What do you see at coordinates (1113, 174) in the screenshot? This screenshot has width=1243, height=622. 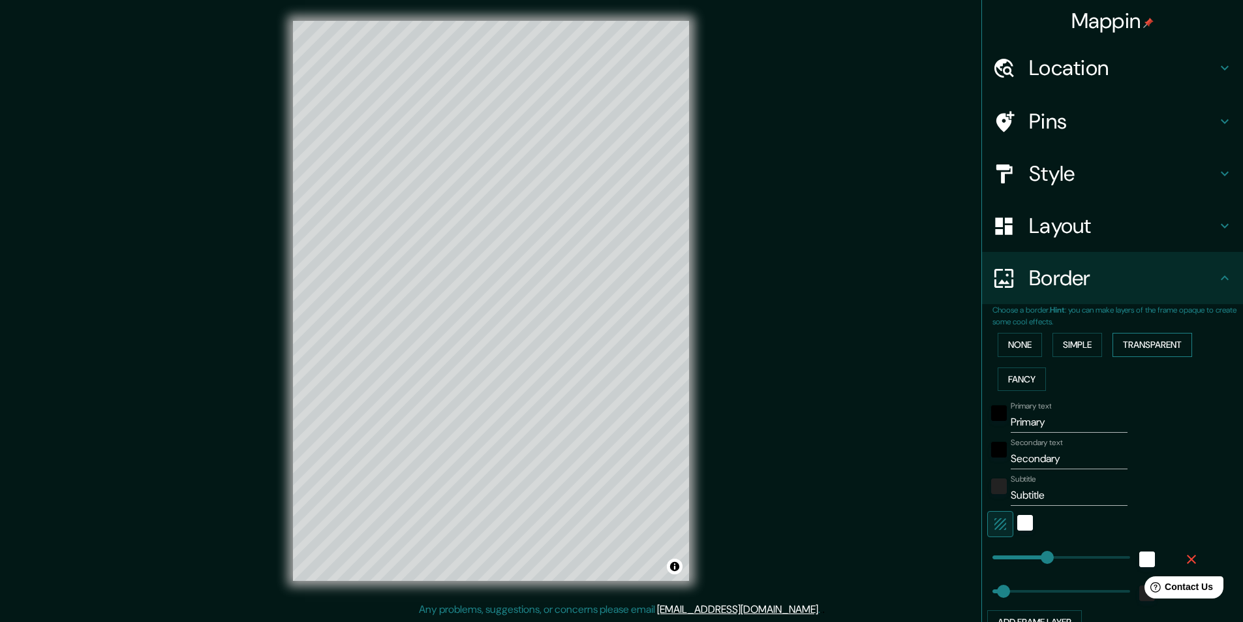 I see `div: Style` at bounding box center [1113, 174].